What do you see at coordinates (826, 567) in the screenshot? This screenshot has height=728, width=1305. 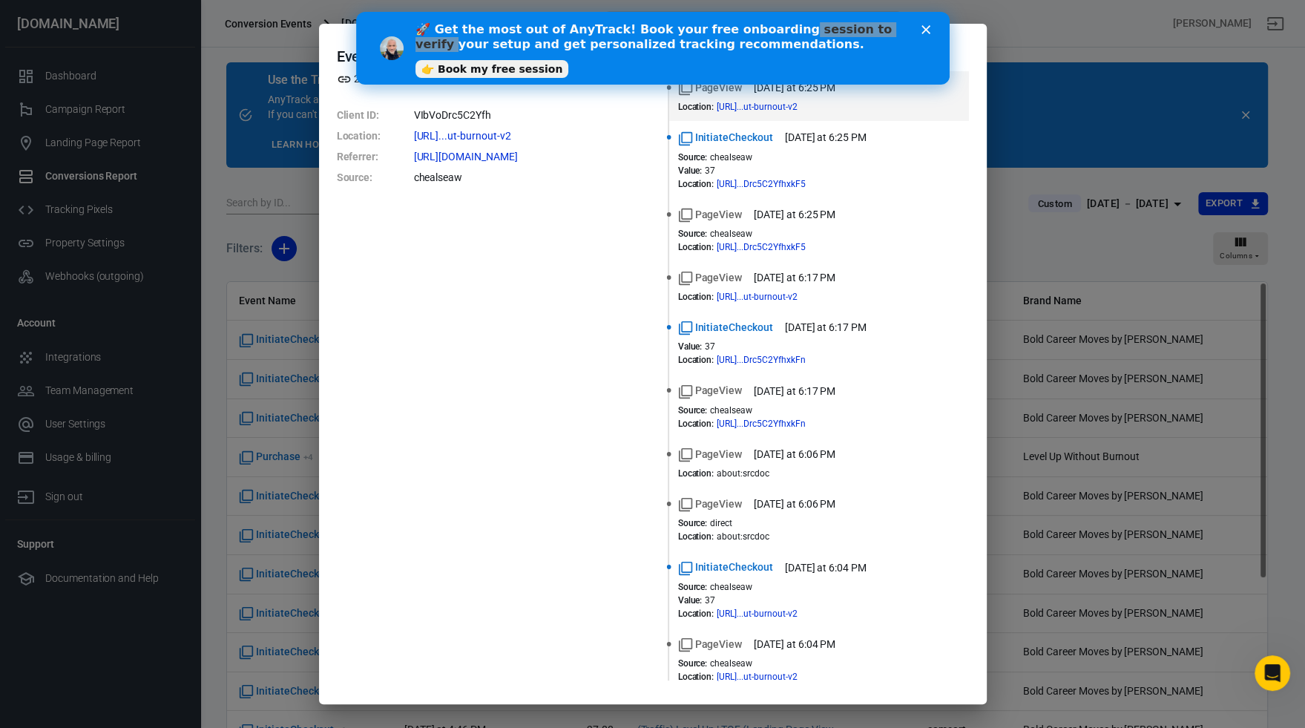 I see `time: 2025-09-08T18:04:53-04:00` at bounding box center [826, 567].